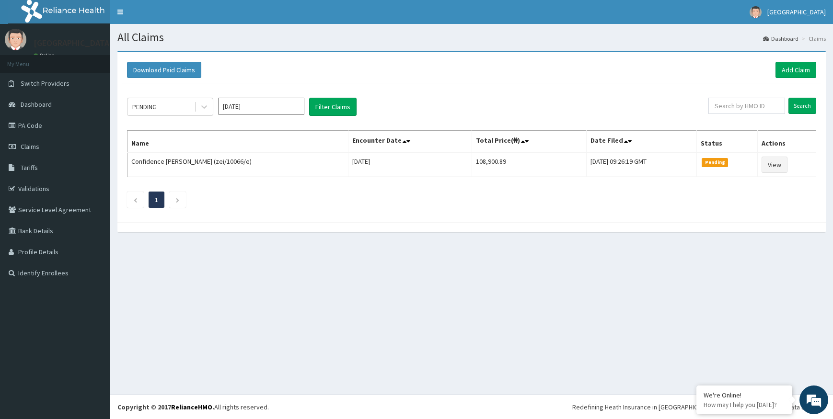 The height and width of the screenshot is (419, 833). Describe the element at coordinates (802, 106) in the screenshot. I see `input: Search` at that location.